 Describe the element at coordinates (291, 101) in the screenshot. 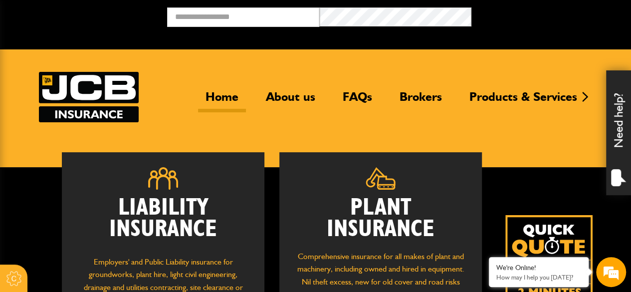

I see `a: About us` at that location.